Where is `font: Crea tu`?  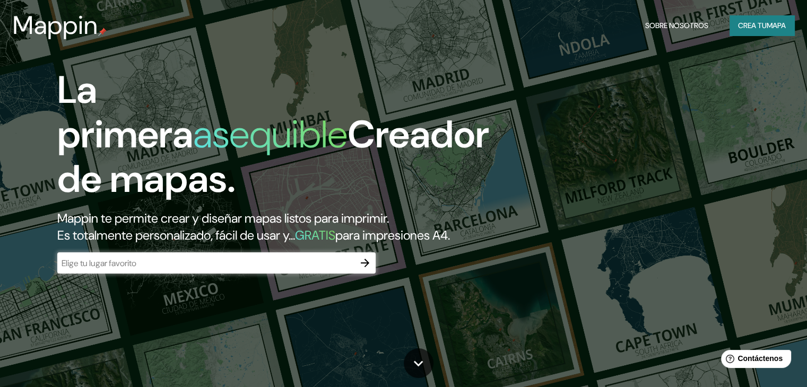
font: Crea tu is located at coordinates (752, 25).